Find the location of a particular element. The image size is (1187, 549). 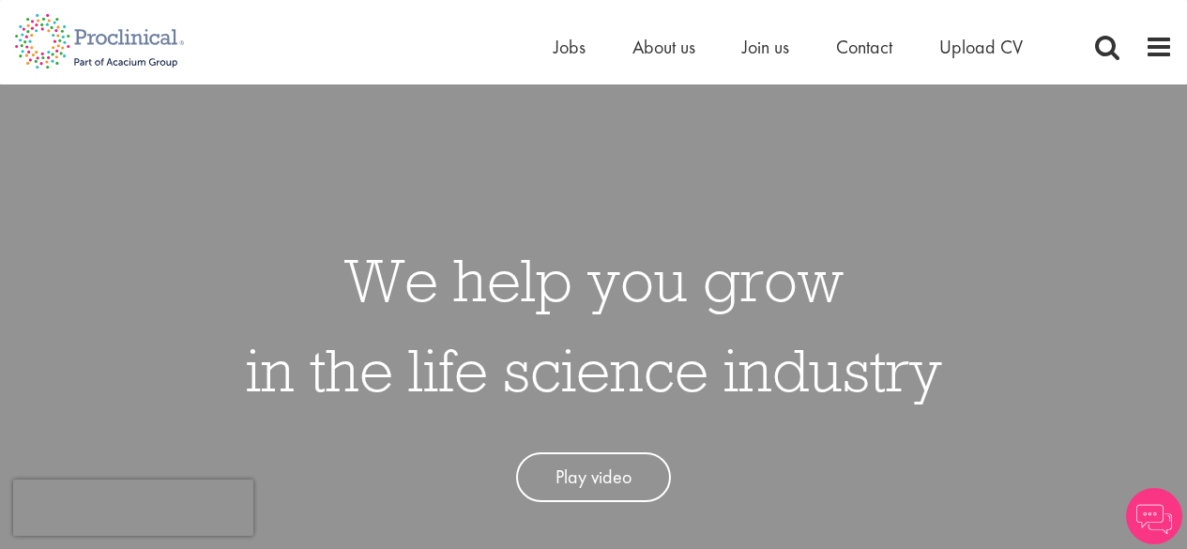

a: Play video is located at coordinates (593, 477).